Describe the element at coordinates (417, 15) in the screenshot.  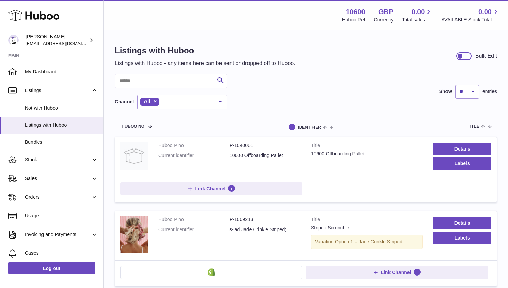
I see `a: 0.00 Total sales` at that location.